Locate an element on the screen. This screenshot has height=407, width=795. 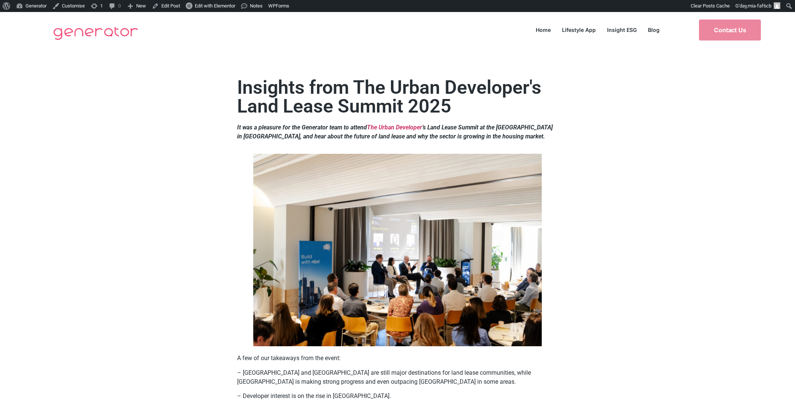
span: Edit with Elementor is located at coordinates (215, 6).